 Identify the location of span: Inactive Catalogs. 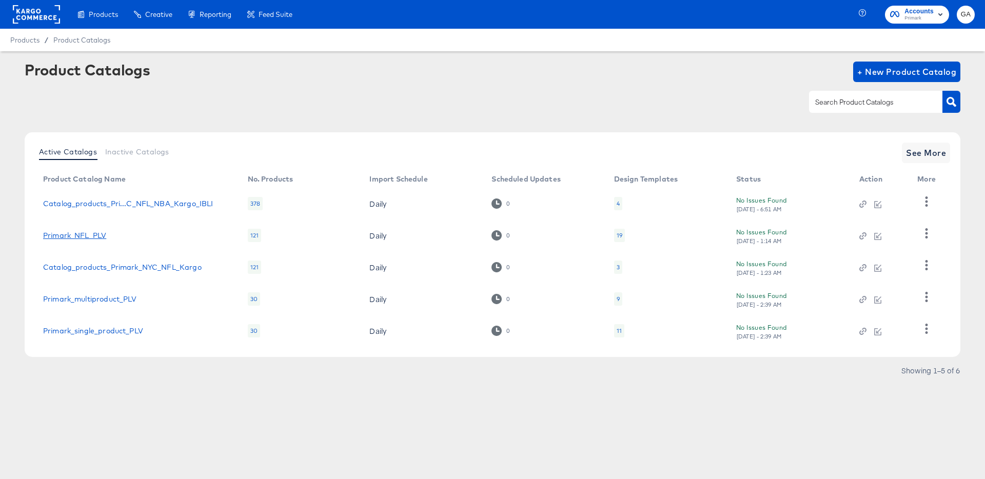
(137, 152).